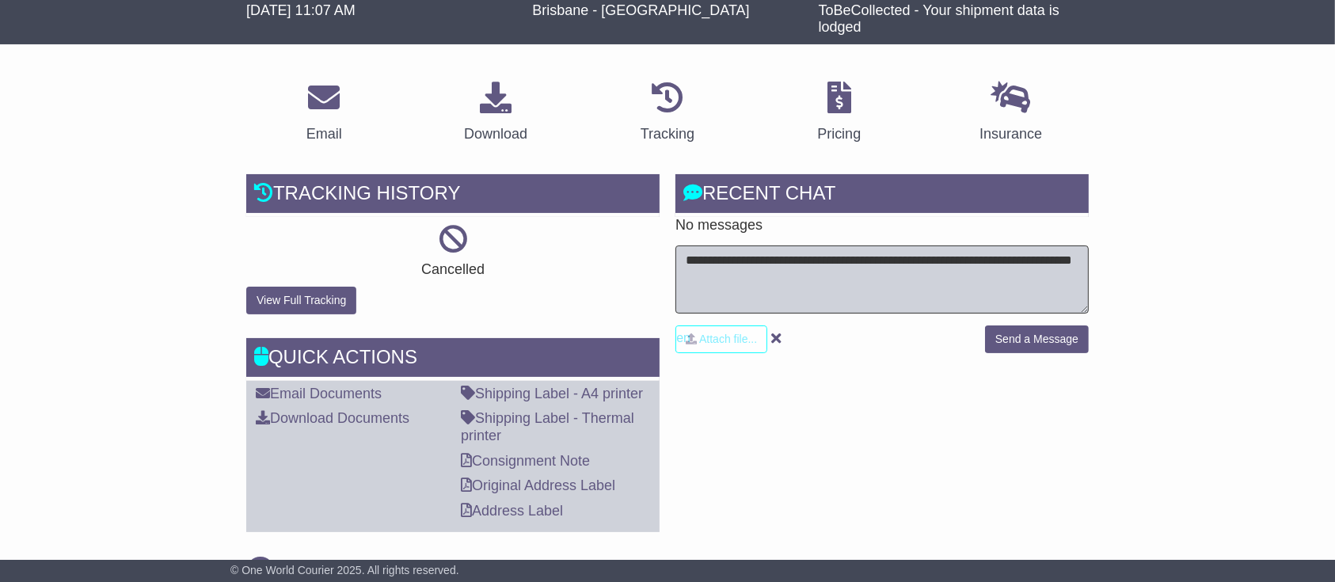 This screenshot has height=582, width=1335. What do you see at coordinates (882, 196) in the screenshot?
I see `div: RECENT CHAT` at bounding box center [882, 196].